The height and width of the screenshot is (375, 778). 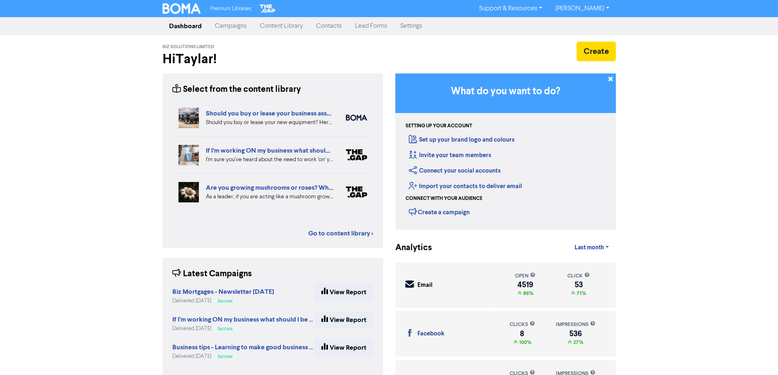 What do you see at coordinates (188, 47) in the screenshot?
I see `span: Biz Solutions Limited` at bounding box center [188, 47].